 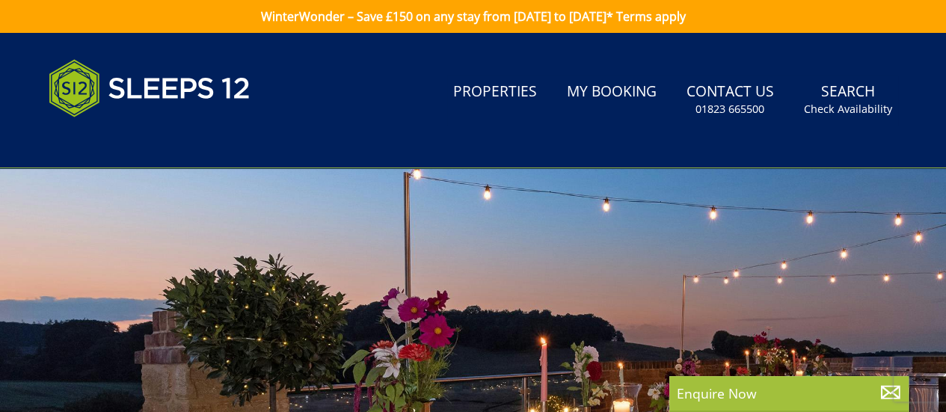 What do you see at coordinates (495, 92) in the screenshot?
I see `a: Properties` at bounding box center [495, 92].